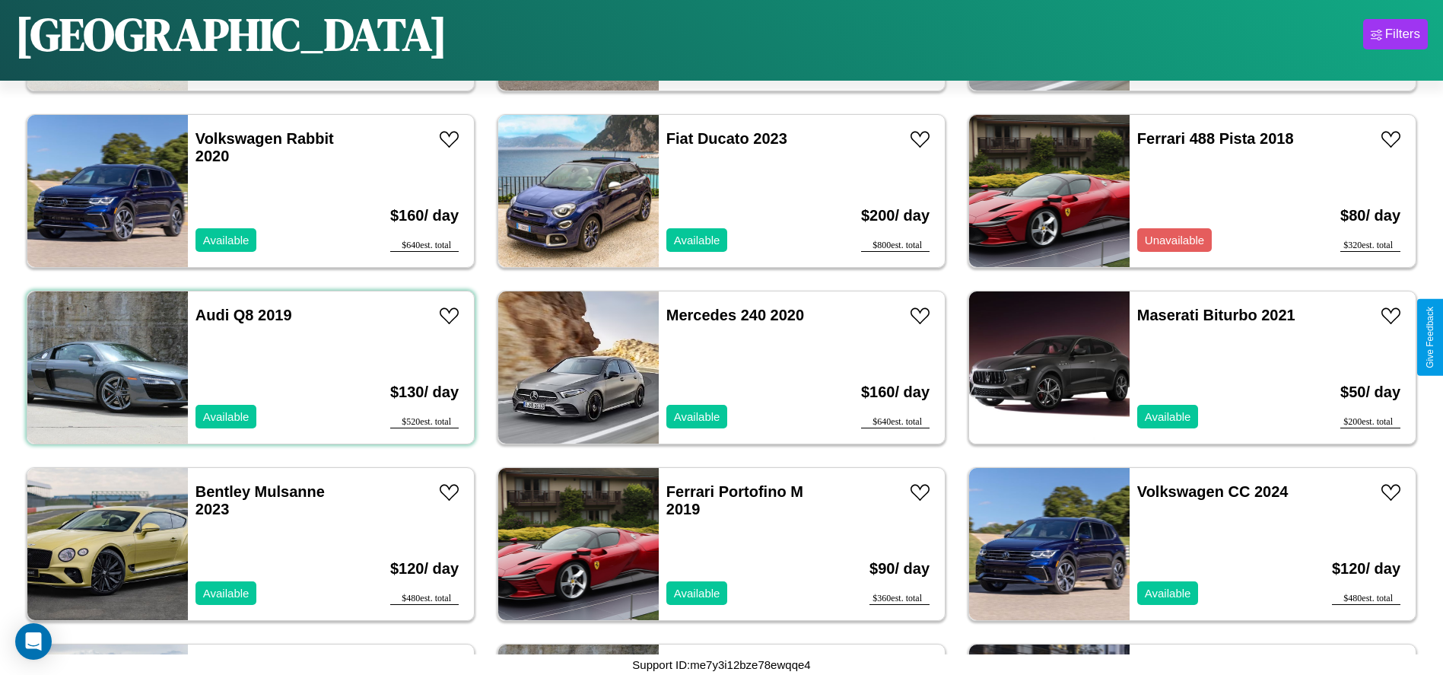 This screenshot has height=675, width=1443. I want to click on p: Support ID: me7y3i12bze78ewqqe4, so click(721, 664).